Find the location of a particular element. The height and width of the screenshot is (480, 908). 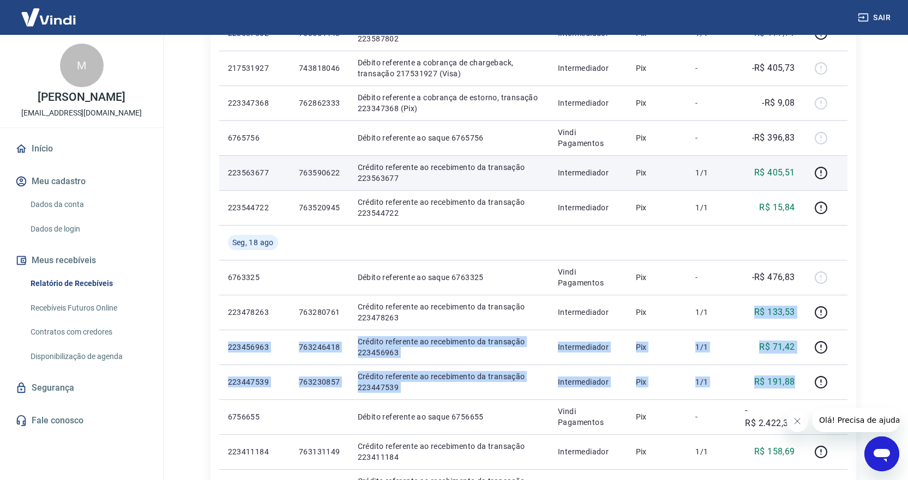

p: 223478263 is located at coordinates (255, 312).